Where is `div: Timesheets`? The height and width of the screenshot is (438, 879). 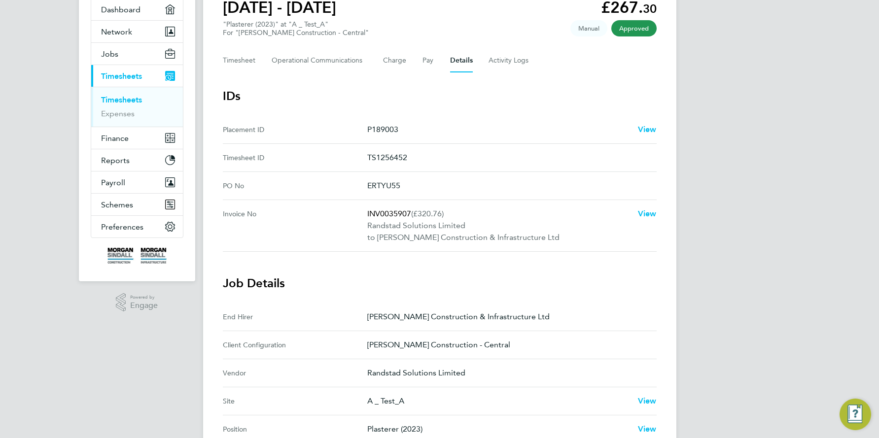
div: Timesheets is located at coordinates (137, 106).